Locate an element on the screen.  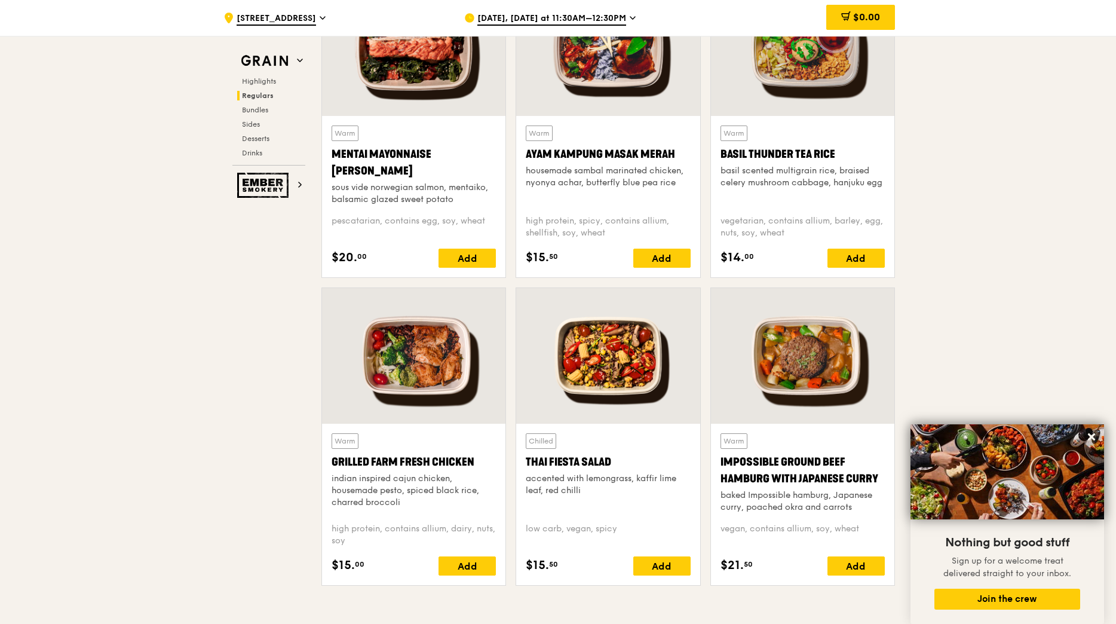
span: Bundles is located at coordinates (255, 110).